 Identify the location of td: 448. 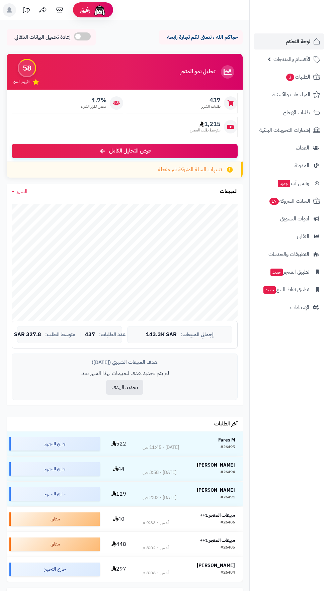
(118, 544).